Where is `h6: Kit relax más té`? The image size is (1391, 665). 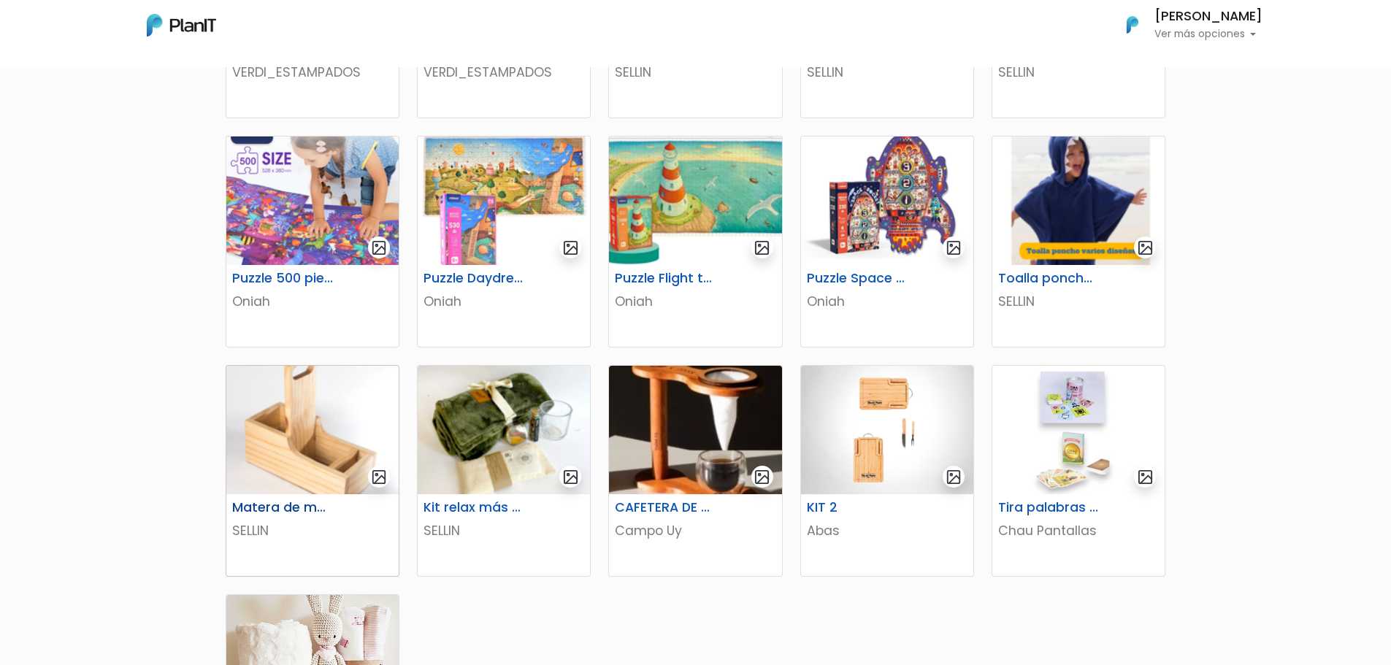 h6: Kit relax más té is located at coordinates (474, 507).